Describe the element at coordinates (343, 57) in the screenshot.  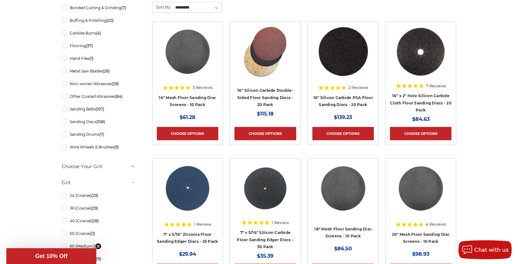
I see `a: Silicon Carbide 16" PSA Floor Sanding Disc` at that location.